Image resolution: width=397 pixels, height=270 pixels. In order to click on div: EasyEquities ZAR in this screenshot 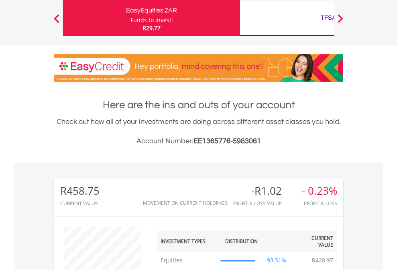, I will do `click(151, 10)`.